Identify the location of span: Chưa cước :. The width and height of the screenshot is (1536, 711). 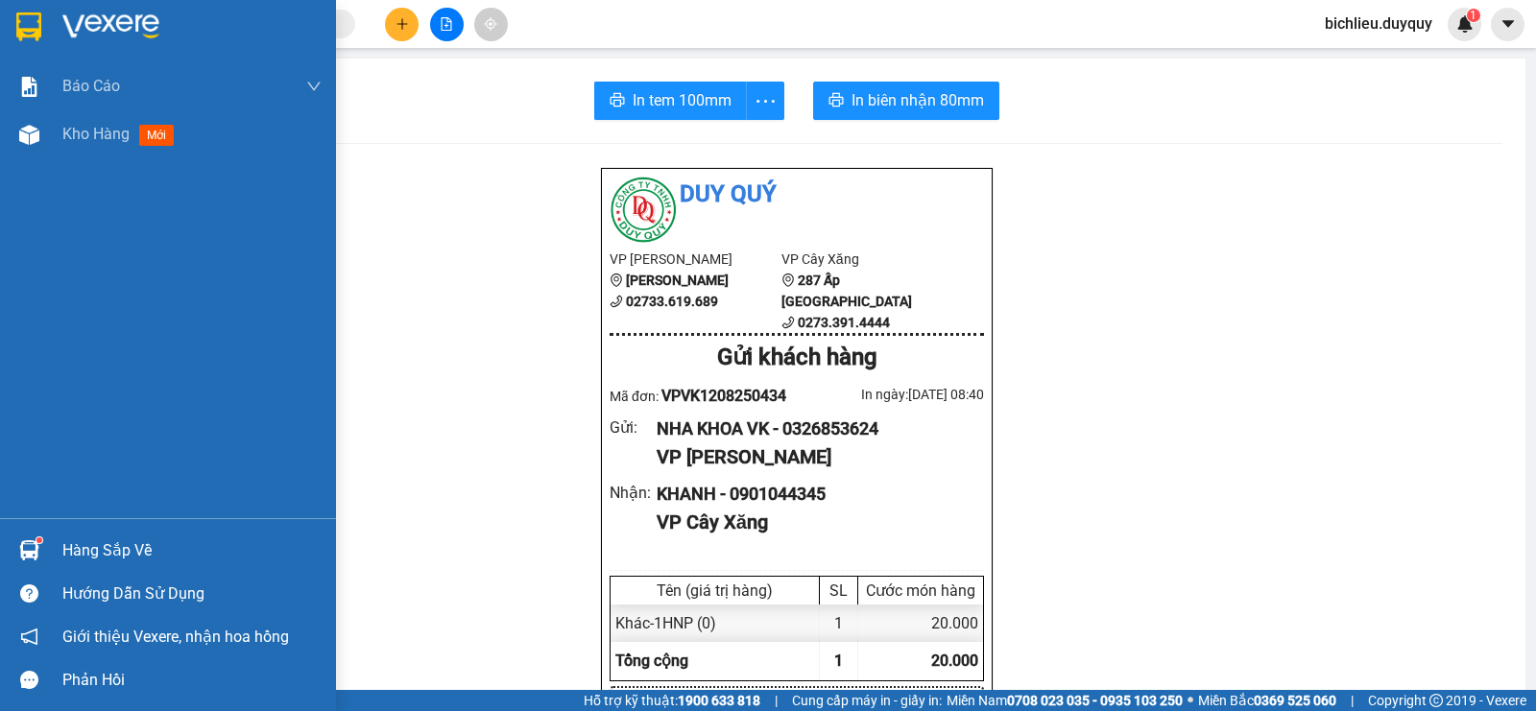
(202, 143).